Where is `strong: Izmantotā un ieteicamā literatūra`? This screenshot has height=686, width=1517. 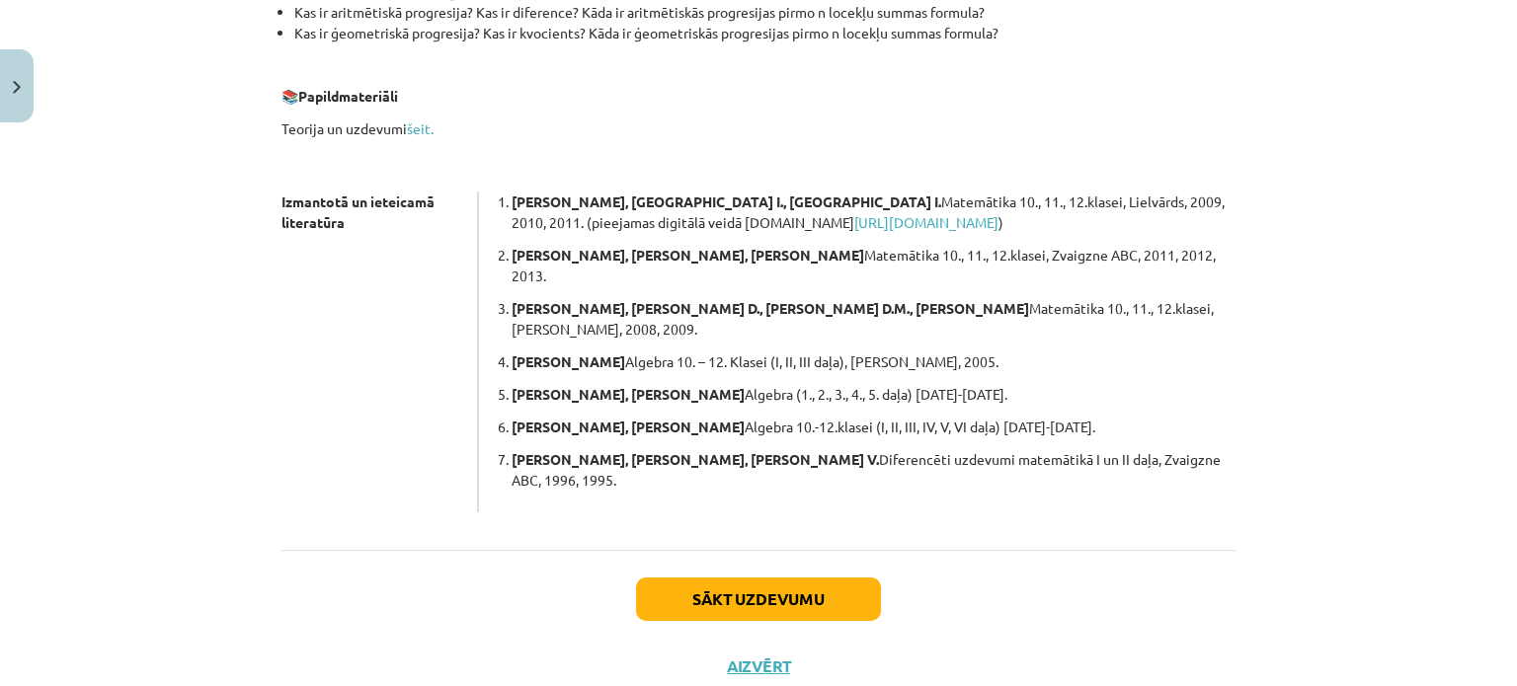
strong: Izmantotā un ieteicamā literatūra is located at coordinates (358, 211).